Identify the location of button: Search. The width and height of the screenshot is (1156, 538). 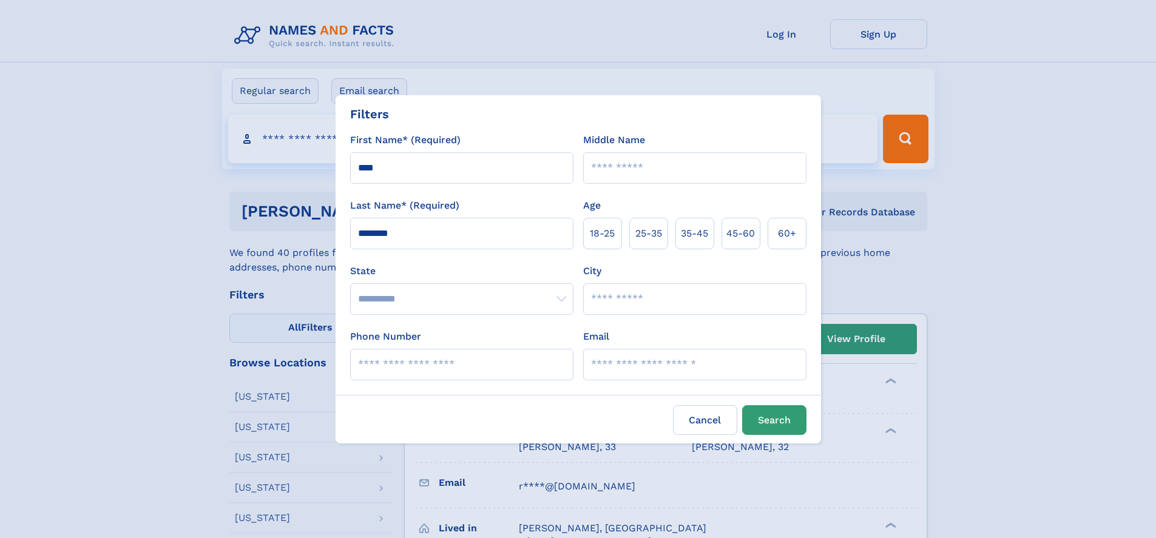
(774, 420).